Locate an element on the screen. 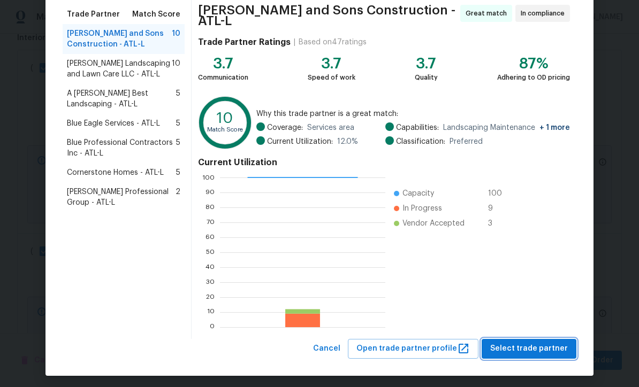 The width and height of the screenshot is (639, 387). span: Cornerstone Homes - ATL-L is located at coordinates (115, 173).